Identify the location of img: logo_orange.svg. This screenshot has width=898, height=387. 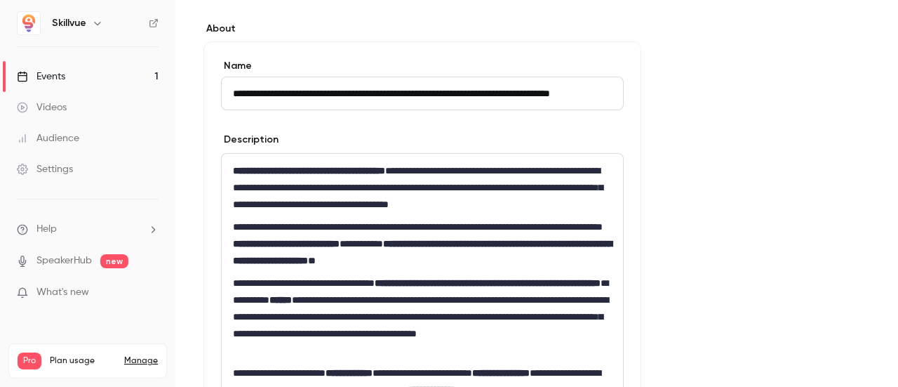
(28, 28).